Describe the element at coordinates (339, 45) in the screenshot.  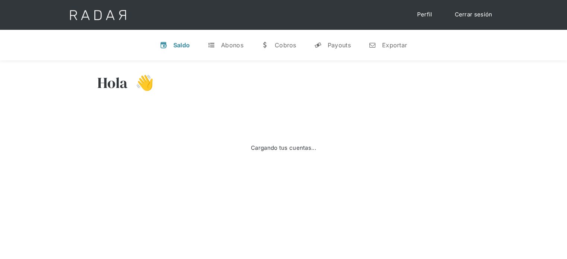
I see `div: Payouts` at that location.